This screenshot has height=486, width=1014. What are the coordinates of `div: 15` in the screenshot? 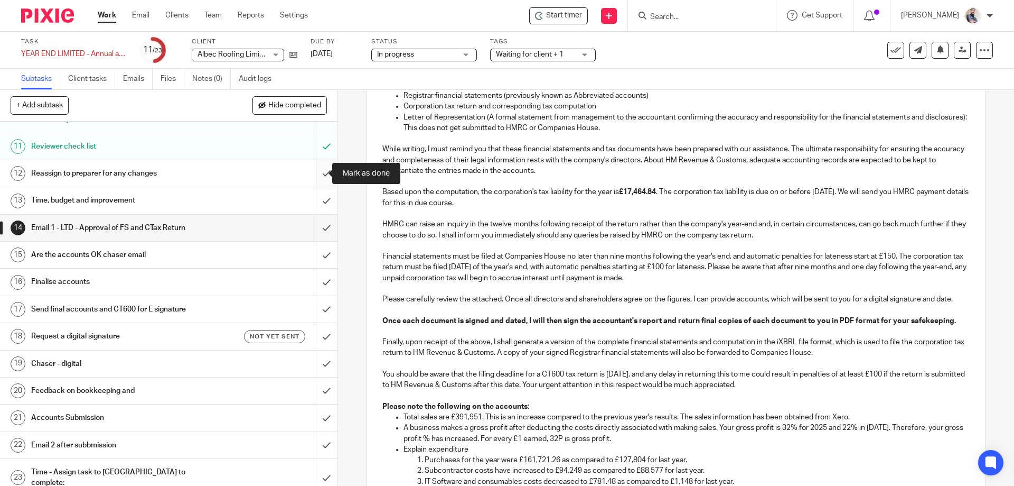 It's located at (18, 255).